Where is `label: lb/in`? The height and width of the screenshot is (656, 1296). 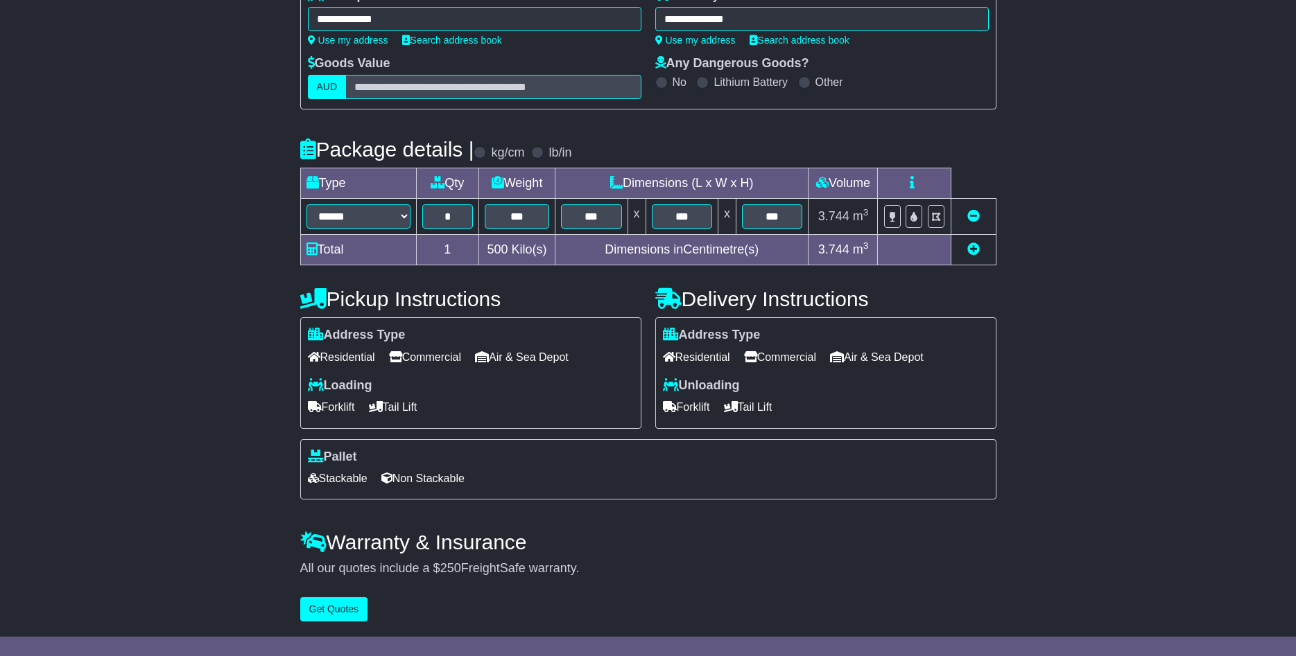
label: lb/in is located at coordinates (559, 153).